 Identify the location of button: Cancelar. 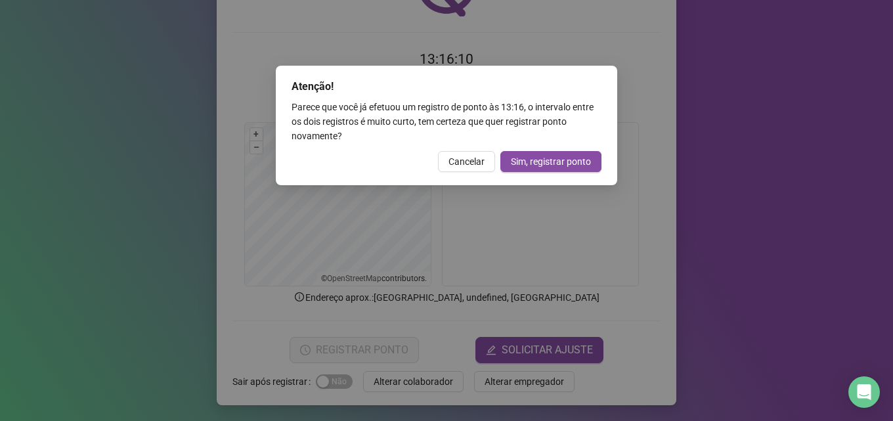
(466, 162).